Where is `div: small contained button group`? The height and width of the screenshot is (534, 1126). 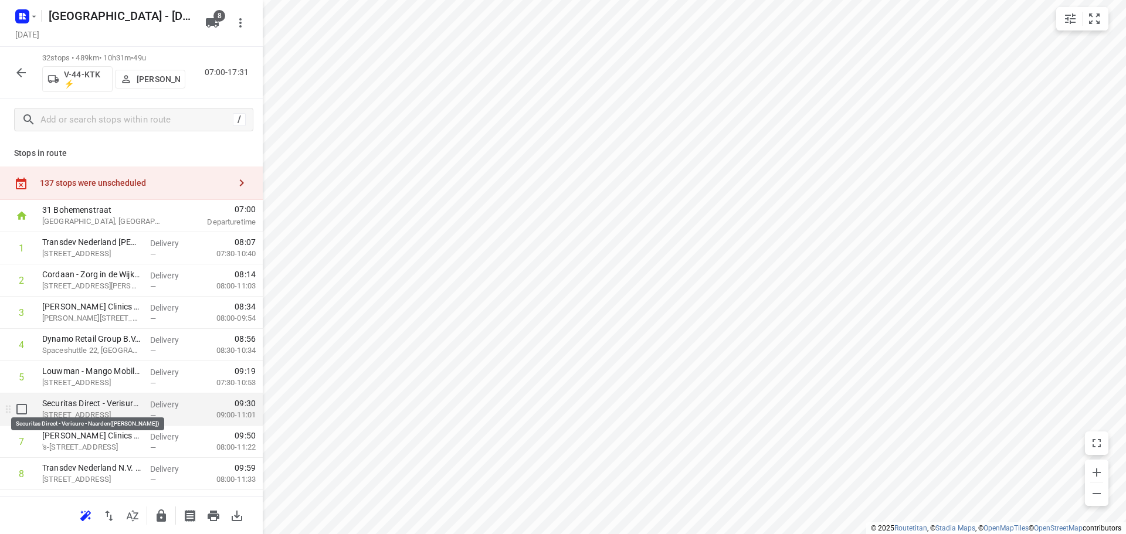
div: small contained button group is located at coordinates (1082, 19).